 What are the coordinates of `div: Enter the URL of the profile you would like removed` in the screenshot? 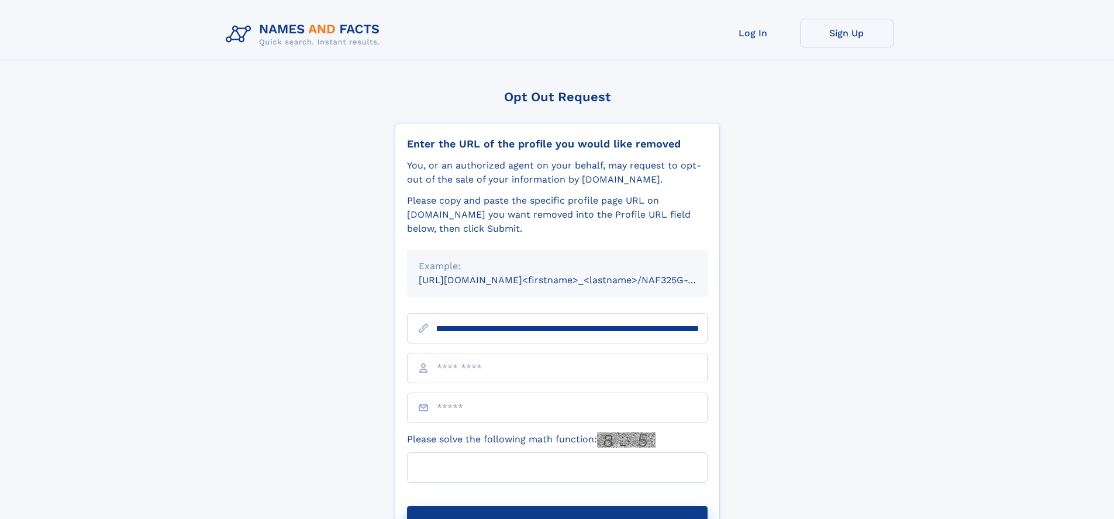 It's located at (557, 144).